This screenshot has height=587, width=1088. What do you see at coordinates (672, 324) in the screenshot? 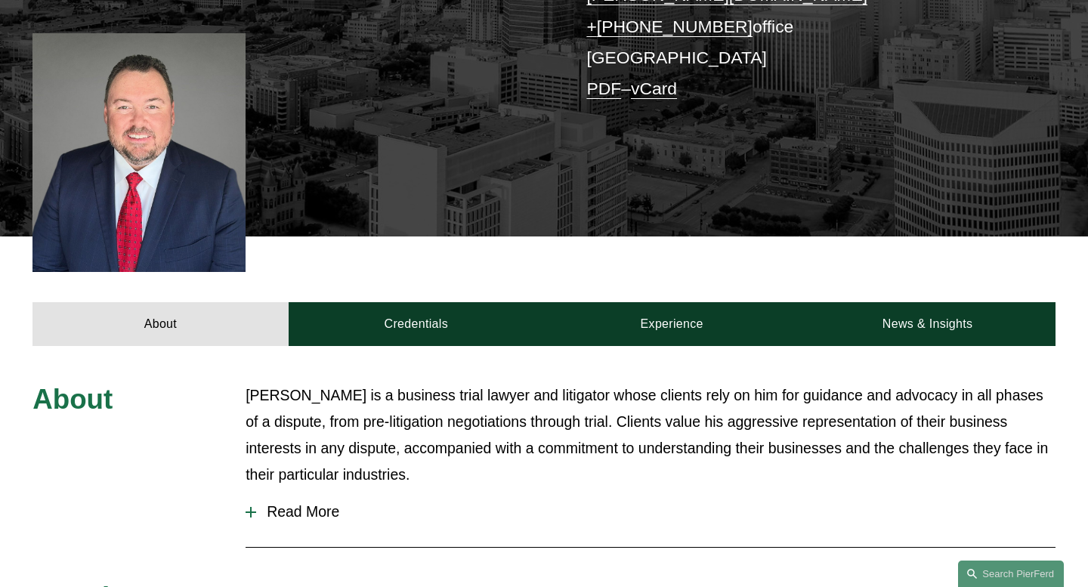
I see `a: Experience` at bounding box center [672, 324].